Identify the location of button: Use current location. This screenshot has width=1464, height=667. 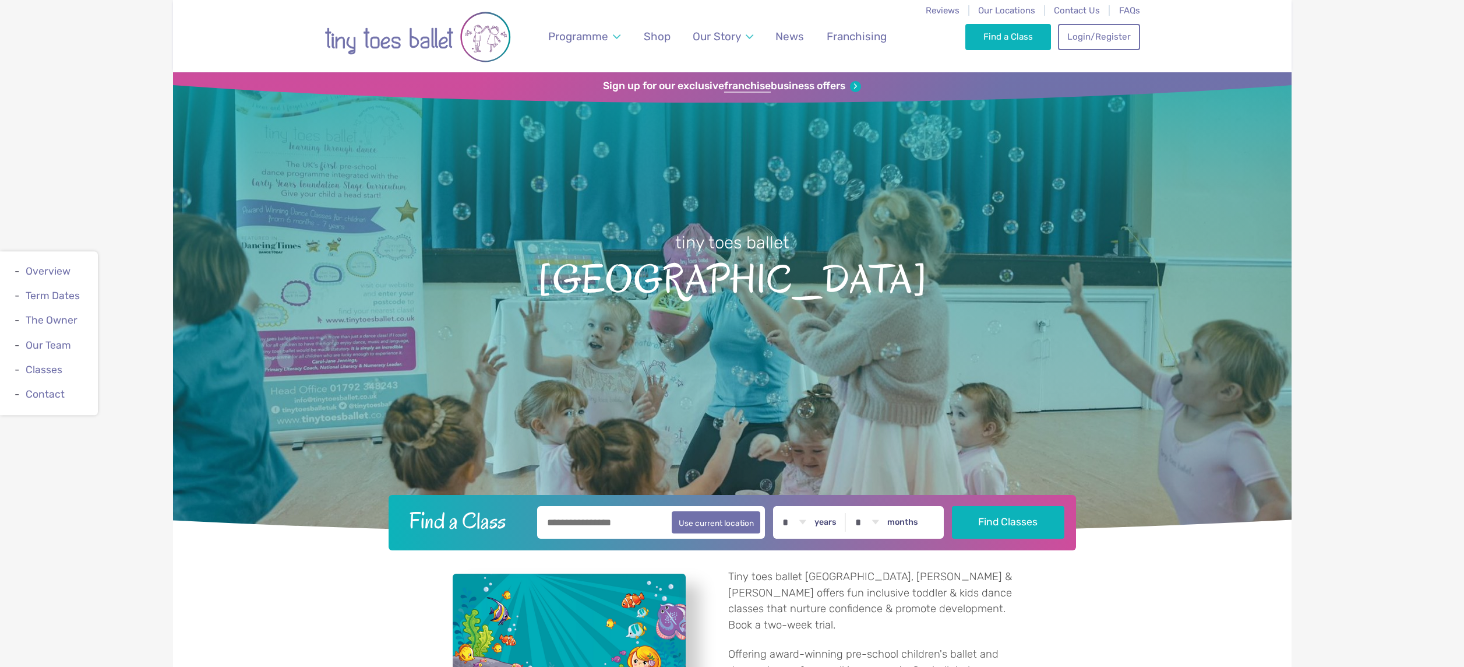
(716, 522).